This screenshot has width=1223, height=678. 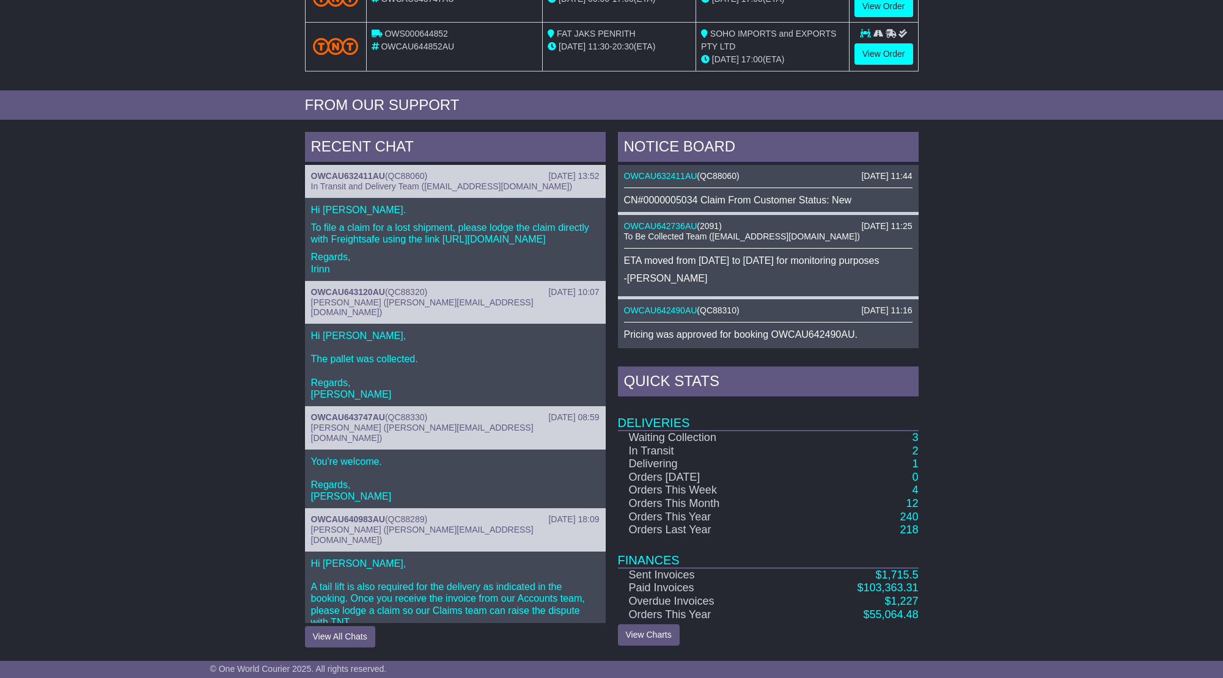 I want to click on a: OWCAU643747AU, so click(x=348, y=417).